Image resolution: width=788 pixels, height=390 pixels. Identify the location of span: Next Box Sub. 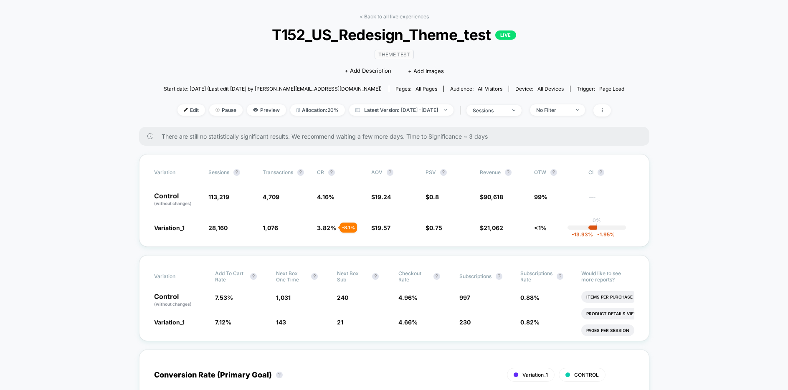
(352, 276).